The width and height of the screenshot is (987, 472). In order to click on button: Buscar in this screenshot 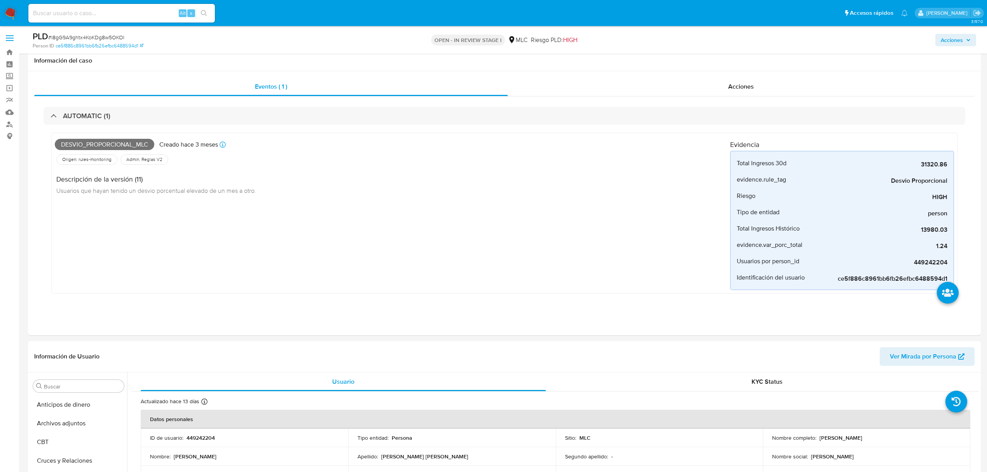, I will do `click(39, 386)`.